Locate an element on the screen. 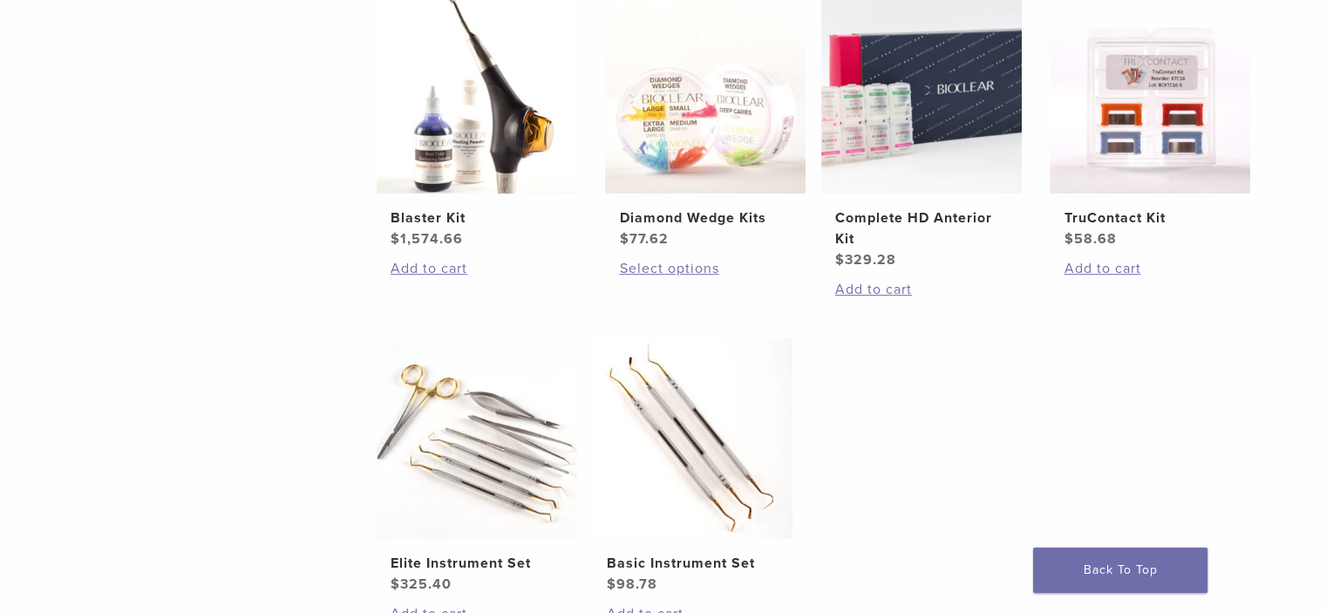 Image resolution: width=1326 pixels, height=613 pixels. img: Elite Instrument Set is located at coordinates (477, 438).